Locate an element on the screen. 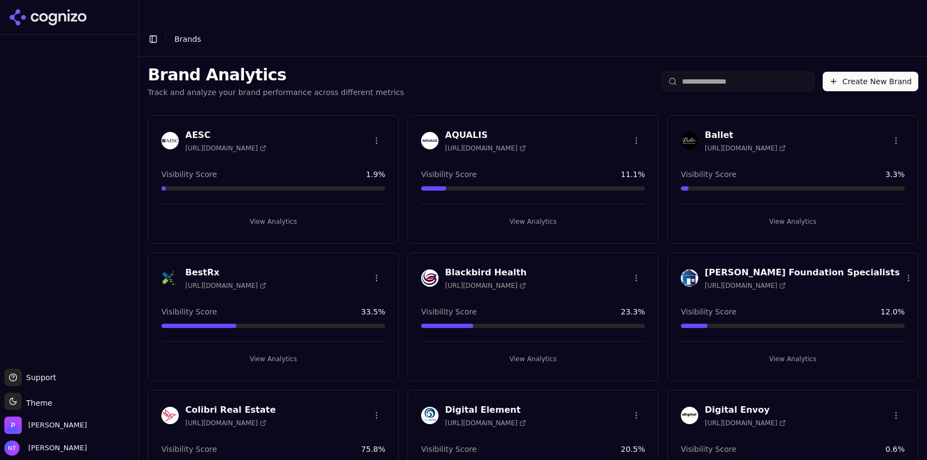  span: 20.5 % is located at coordinates (633, 449).